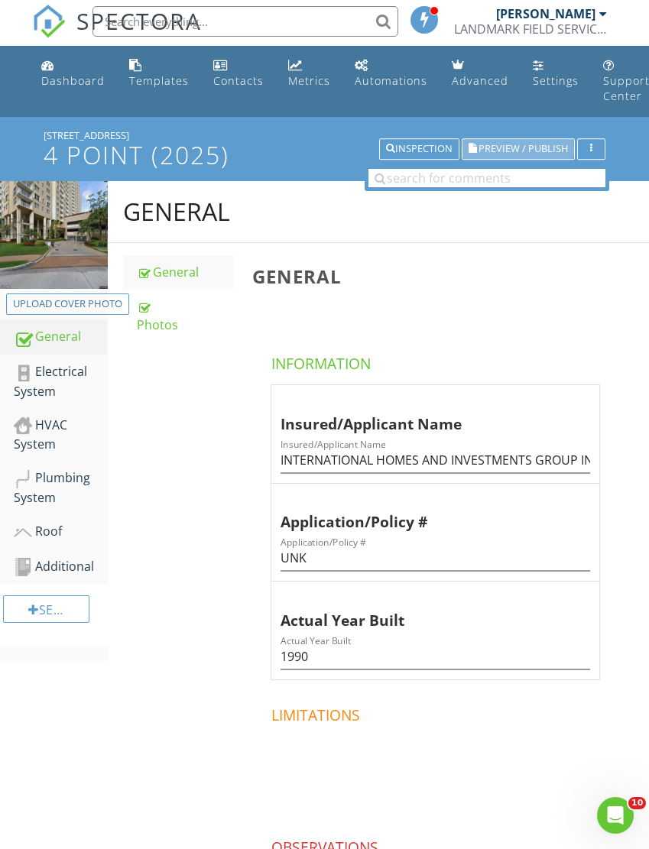  What do you see at coordinates (73, 80) in the screenshot?
I see `div: Dashboard` at bounding box center [73, 80].